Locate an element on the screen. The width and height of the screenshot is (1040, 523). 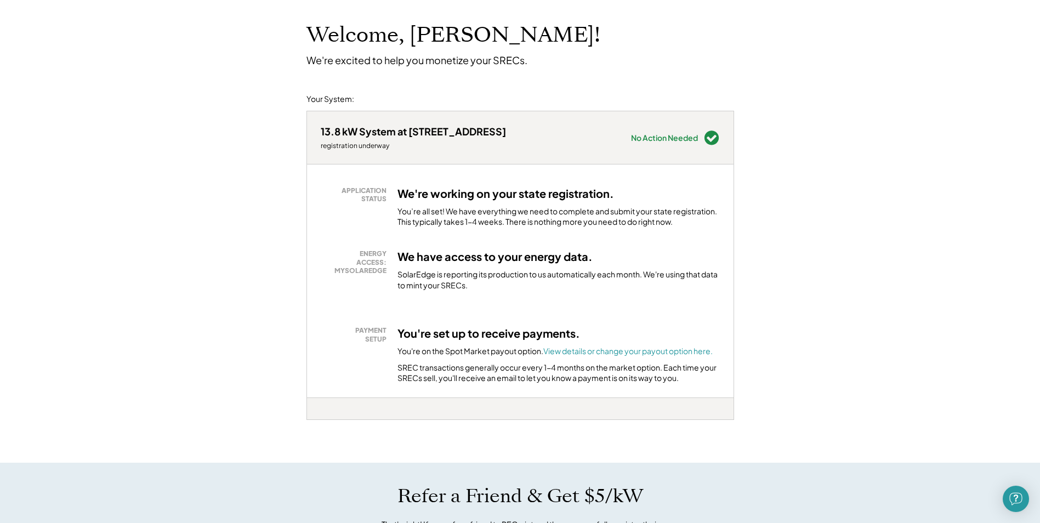
div: SREC transactions generally occur every 1-4 months on the market option. Each time your SRECs sel... is located at coordinates (559, 373).